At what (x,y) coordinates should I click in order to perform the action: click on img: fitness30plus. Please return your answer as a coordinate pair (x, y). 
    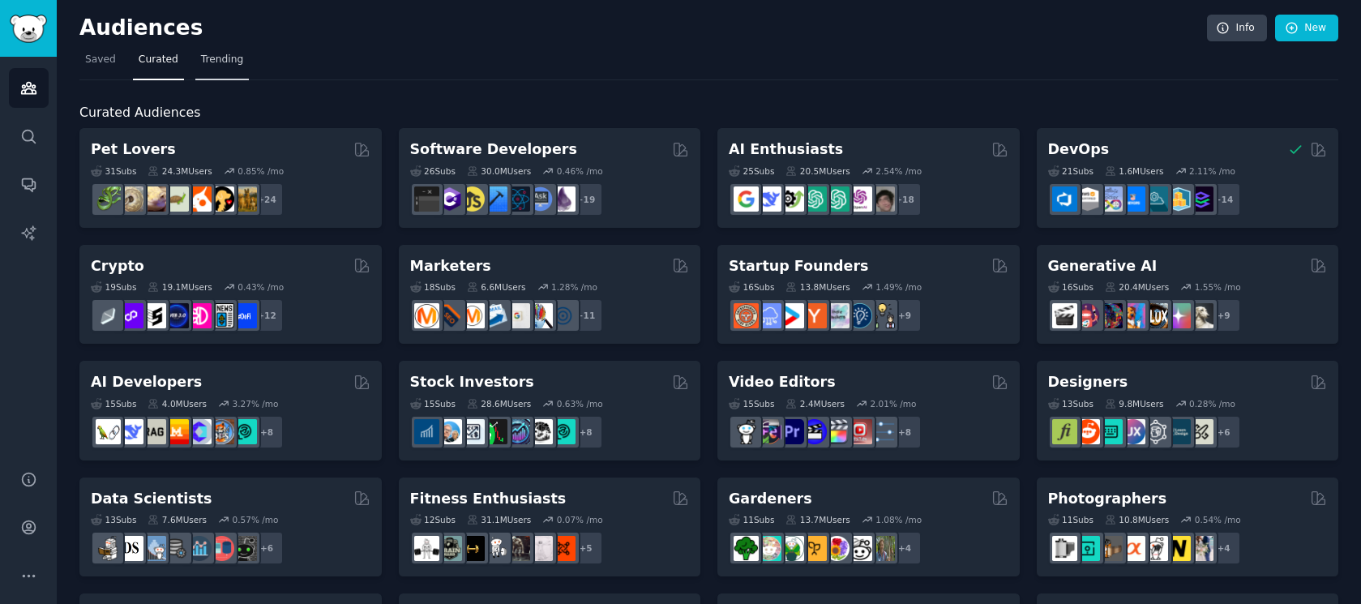
    Looking at the image, I should click on (517, 548).